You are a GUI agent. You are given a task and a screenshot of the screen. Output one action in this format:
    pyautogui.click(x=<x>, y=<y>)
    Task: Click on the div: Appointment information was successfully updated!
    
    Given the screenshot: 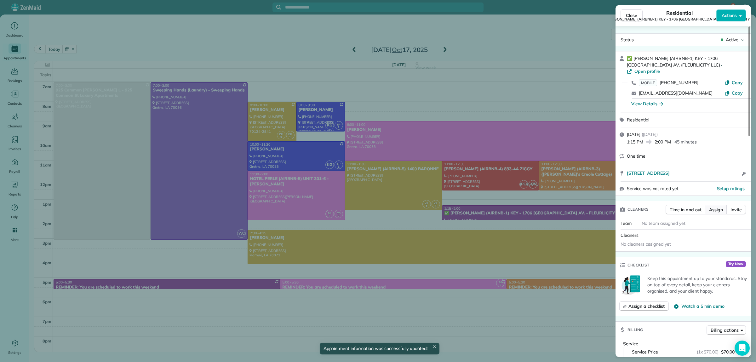 What is the action you would take?
    pyautogui.click(x=379, y=348)
    